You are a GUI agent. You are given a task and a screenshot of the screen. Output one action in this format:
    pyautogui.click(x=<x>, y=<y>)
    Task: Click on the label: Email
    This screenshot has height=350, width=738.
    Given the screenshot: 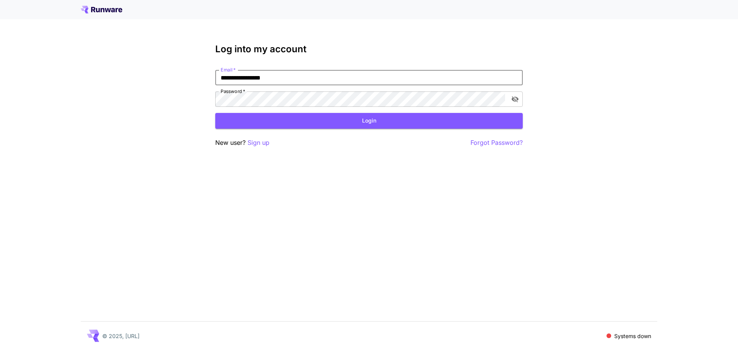 What is the action you would take?
    pyautogui.click(x=228, y=70)
    